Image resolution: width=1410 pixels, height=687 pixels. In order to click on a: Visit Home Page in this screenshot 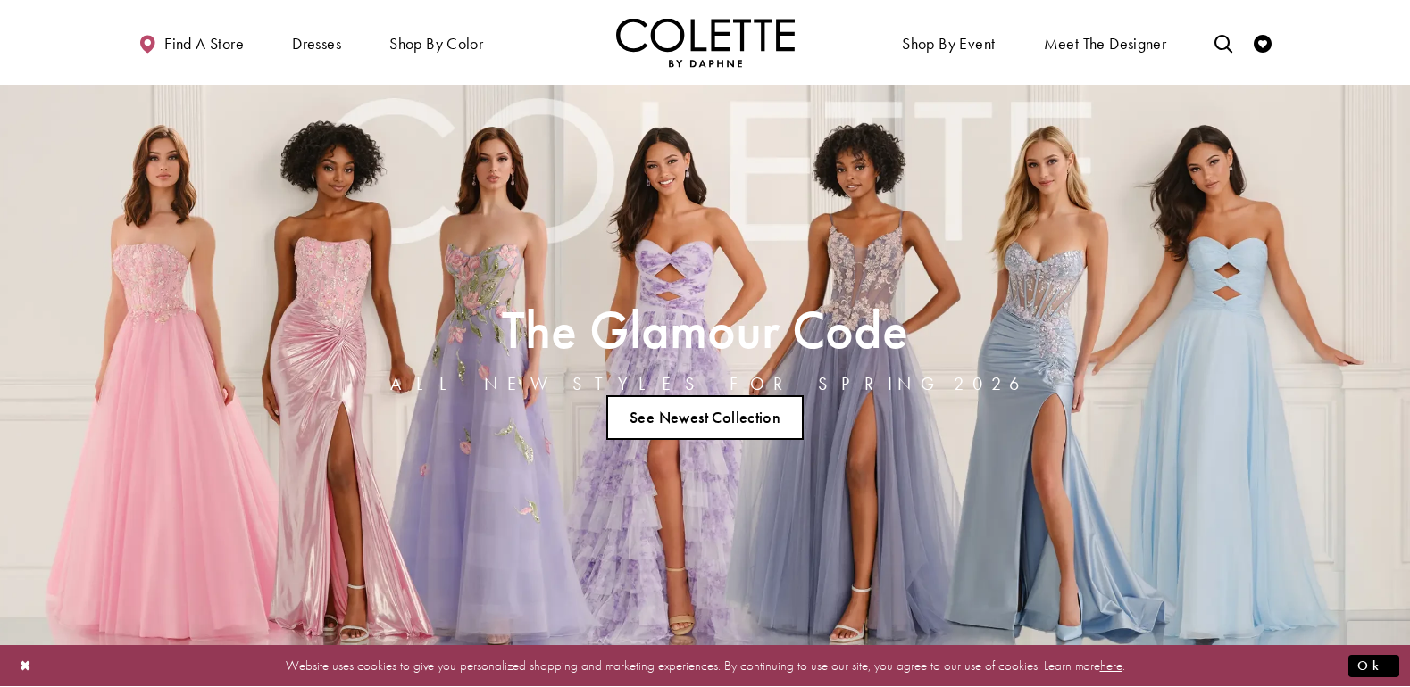, I will do `click(705, 42)`.